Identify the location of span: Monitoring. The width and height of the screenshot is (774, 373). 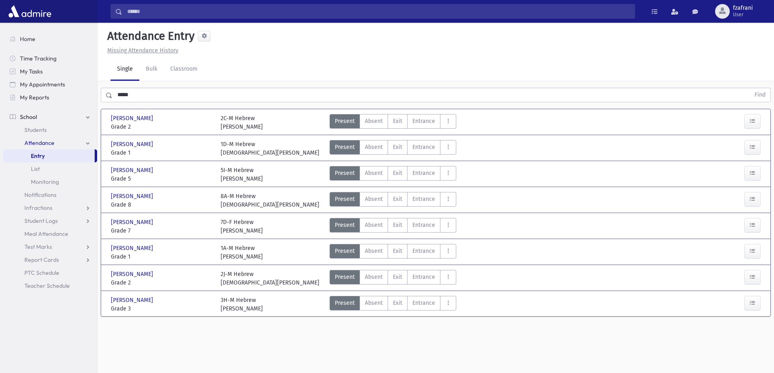
(45, 182).